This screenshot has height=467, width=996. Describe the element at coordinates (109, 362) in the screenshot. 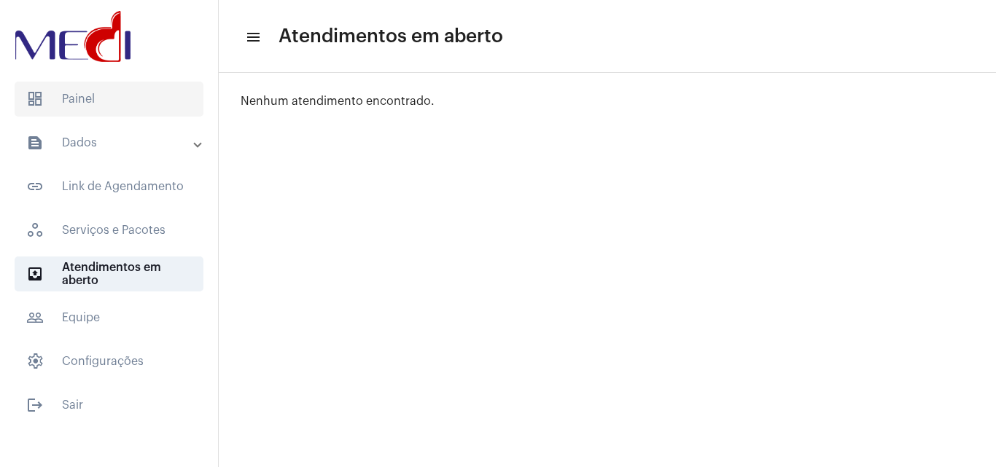

I see `span: Configurações` at that location.